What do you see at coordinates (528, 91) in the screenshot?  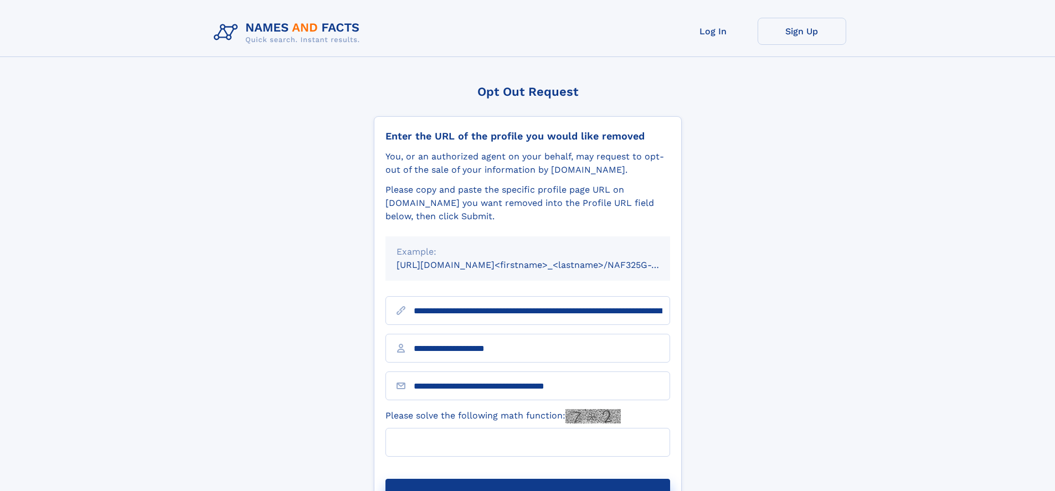 I see `div: Opt Out Request` at bounding box center [528, 91].